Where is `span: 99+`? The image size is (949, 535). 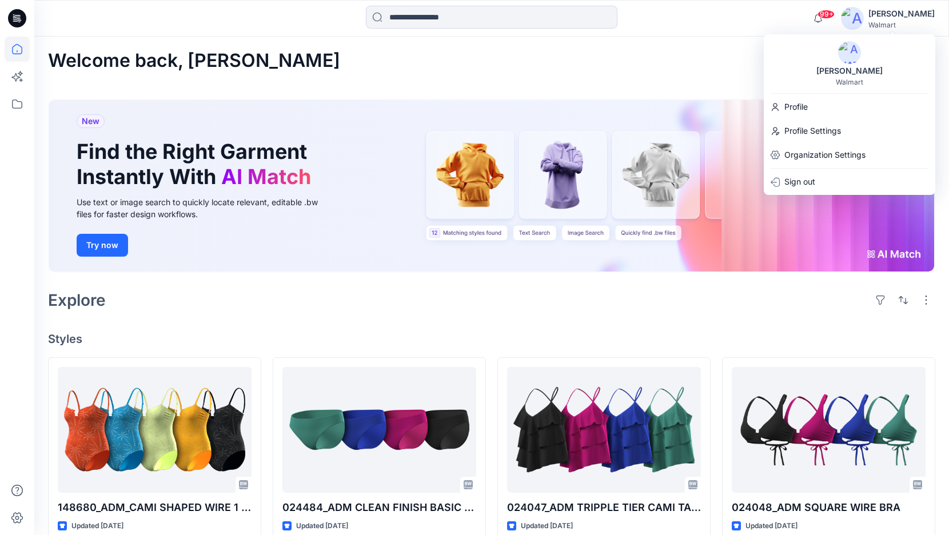 span: 99+ is located at coordinates (826, 14).